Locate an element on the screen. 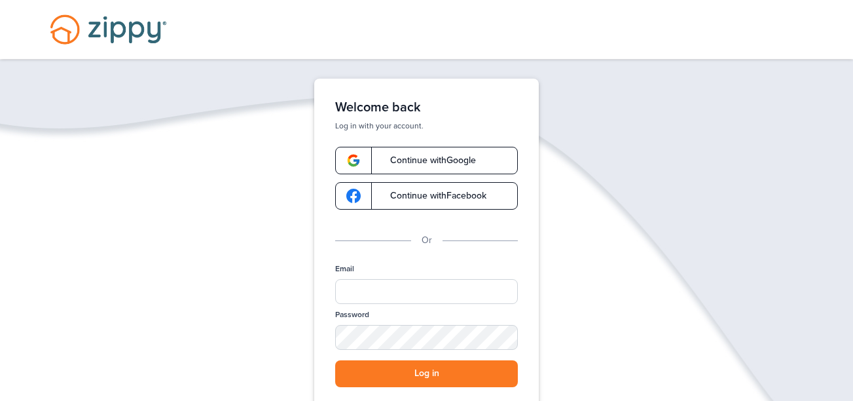  button: Log in is located at coordinates (426, 373).